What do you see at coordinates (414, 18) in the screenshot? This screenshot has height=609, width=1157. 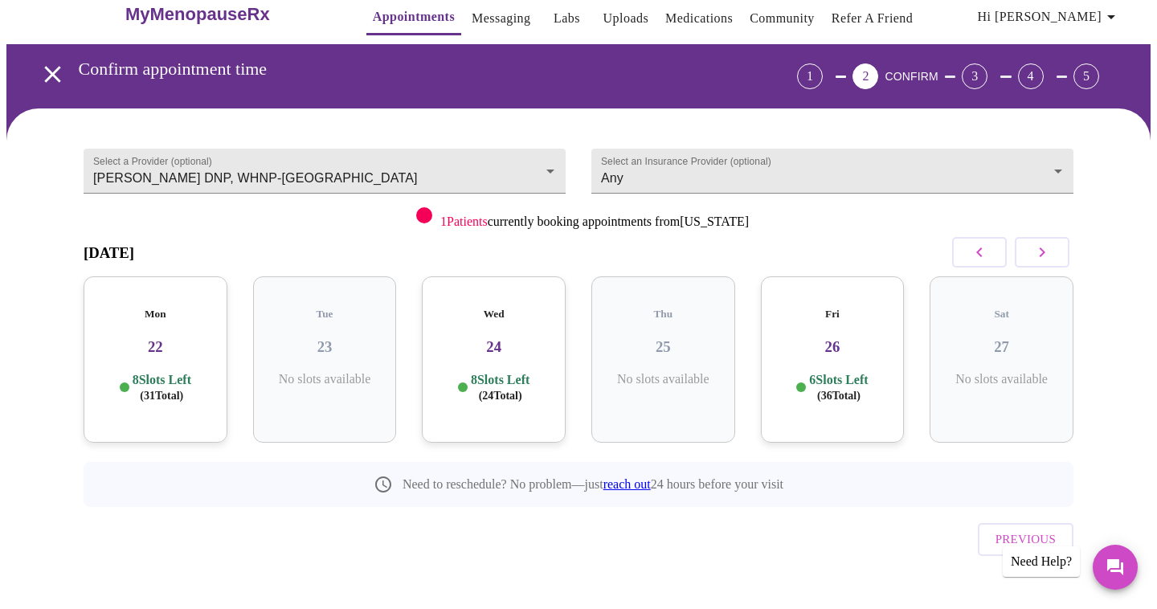 I see `button: Appointments` at bounding box center [414, 18].